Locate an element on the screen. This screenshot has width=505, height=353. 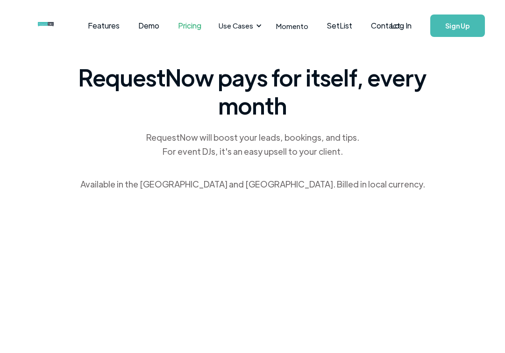
a: Sign Up is located at coordinates (457, 26).